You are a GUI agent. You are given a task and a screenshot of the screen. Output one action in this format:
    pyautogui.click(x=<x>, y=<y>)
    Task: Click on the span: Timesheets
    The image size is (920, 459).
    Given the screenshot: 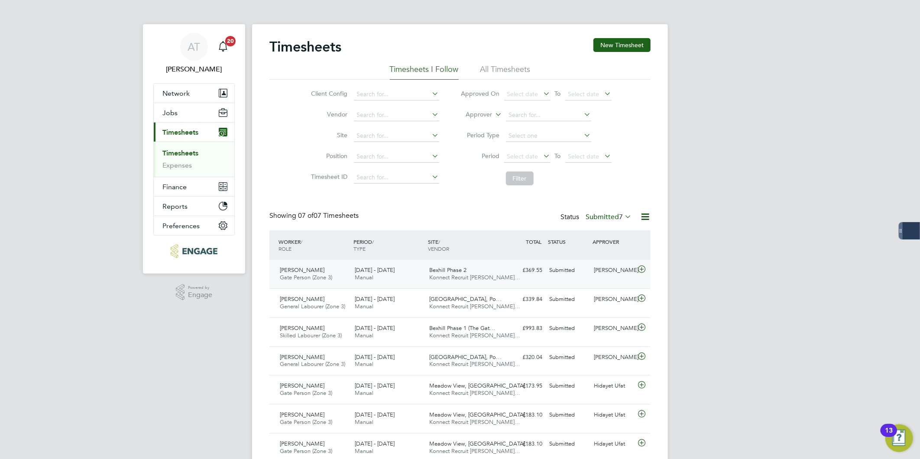 What is the action you would take?
    pyautogui.click(x=180, y=132)
    